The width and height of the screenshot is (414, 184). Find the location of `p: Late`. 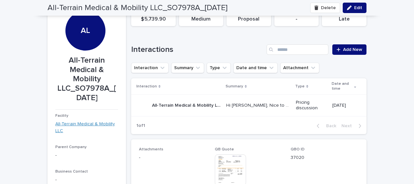

p: Late is located at coordinates (344, 19).